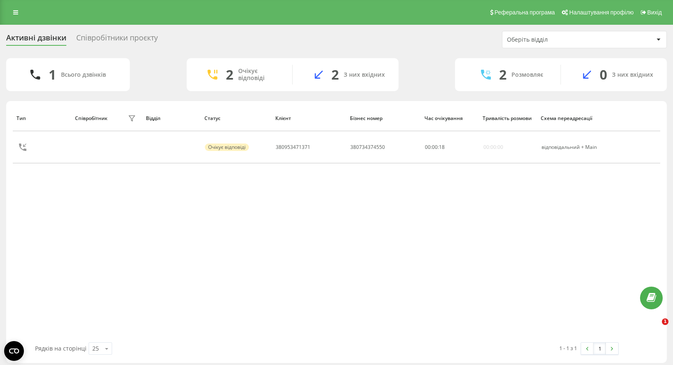 This screenshot has height=365, width=673. I want to click on div: 00:00:00, so click(494, 147).